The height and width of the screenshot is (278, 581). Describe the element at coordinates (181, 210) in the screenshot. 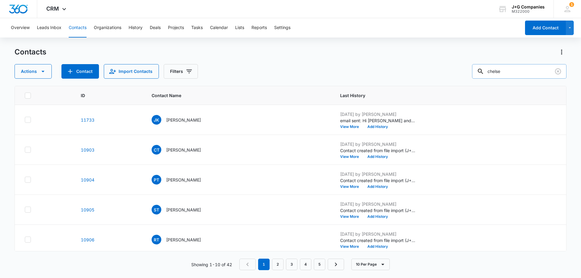

I see `div: Contact Name - Scott Tucker - Select to Edit Field` at that location.